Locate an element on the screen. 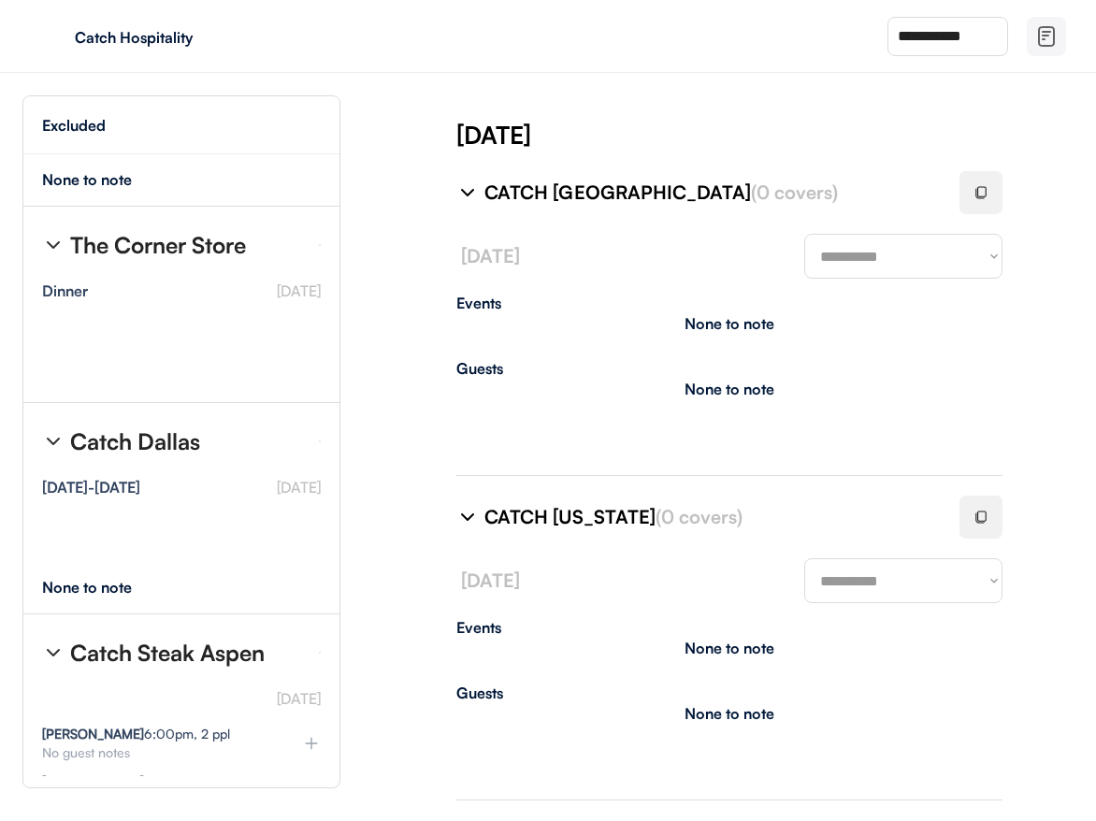 The image size is (1096, 821). img: file-02.svg is located at coordinates (1046, 36).